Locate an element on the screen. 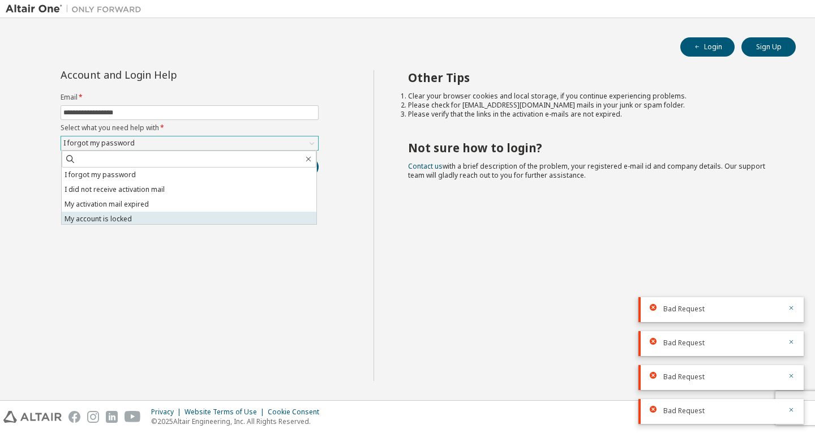 The width and height of the screenshot is (815, 433). img: altair_logo.svg is located at coordinates (32, 416).